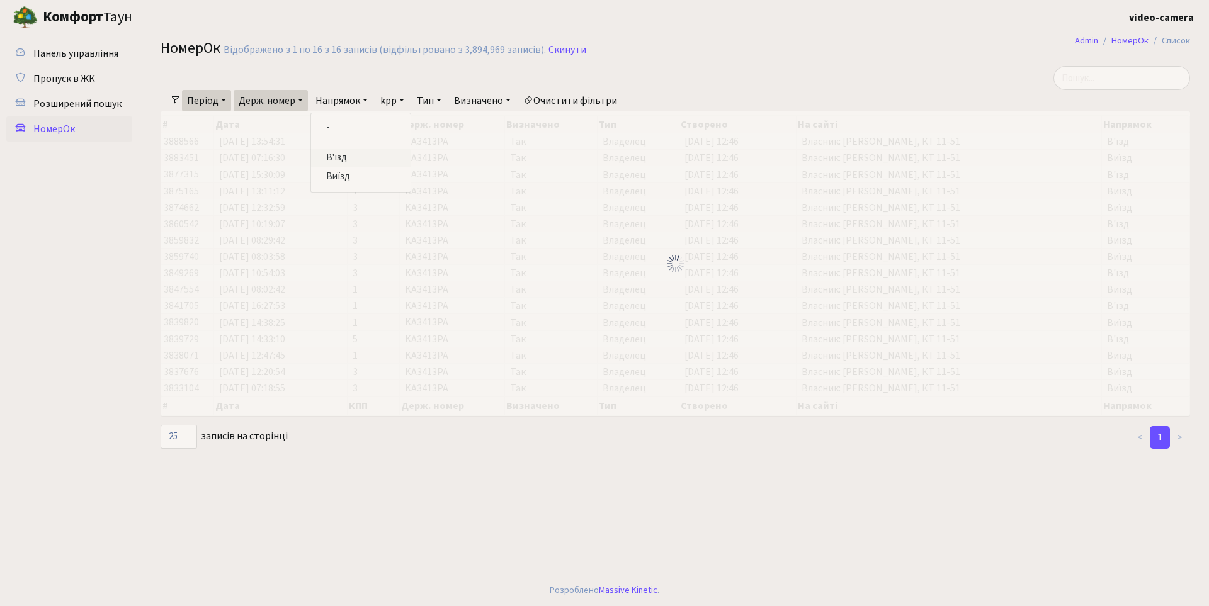 This screenshot has height=606, width=1209. I want to click on span: Таун, so click(87, 18).